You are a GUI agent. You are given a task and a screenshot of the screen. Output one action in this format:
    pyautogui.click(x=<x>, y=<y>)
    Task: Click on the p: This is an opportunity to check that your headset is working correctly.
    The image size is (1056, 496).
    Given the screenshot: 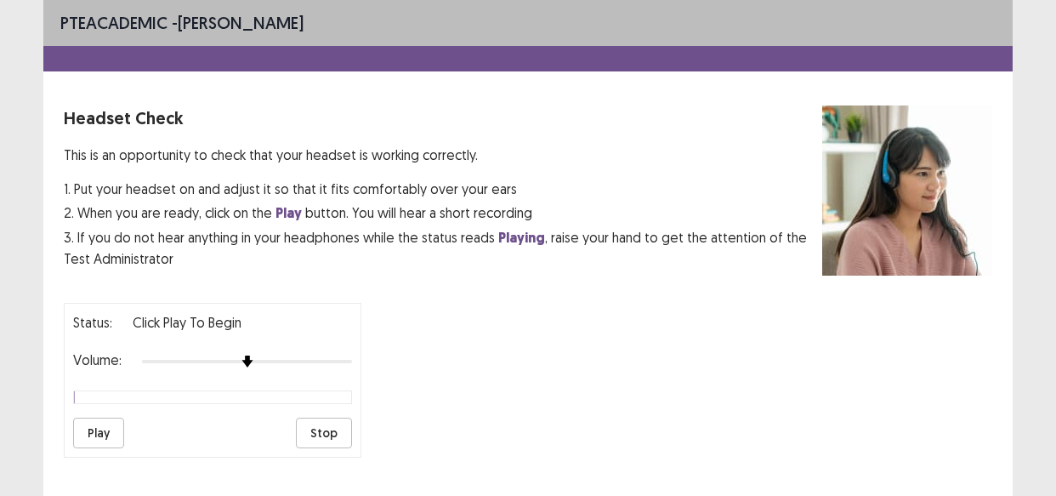 What is the action you would take?
    pyautogui.click(x=443, y=155)
    